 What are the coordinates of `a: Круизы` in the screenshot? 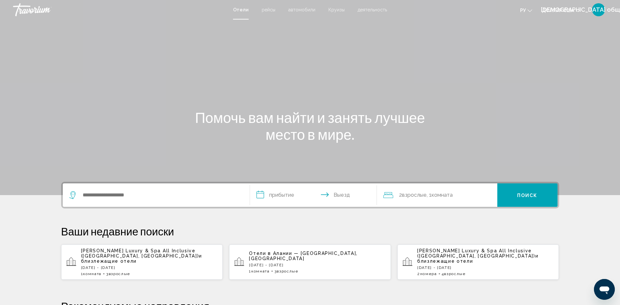 It's located at (336, 10).